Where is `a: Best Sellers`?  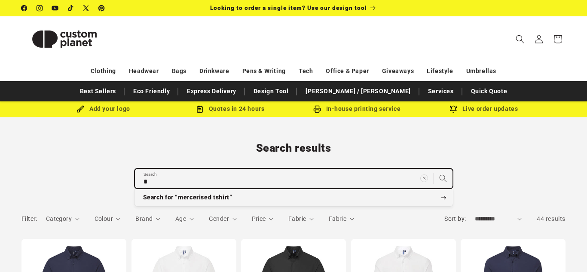 a: Best Sellers is located at coordinates (98, 91).